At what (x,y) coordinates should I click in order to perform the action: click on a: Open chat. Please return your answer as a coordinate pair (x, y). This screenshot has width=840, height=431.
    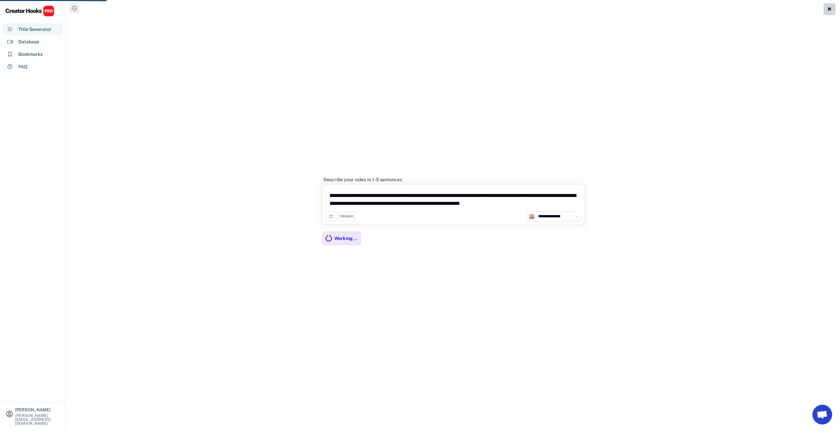
    Looking at the image, I should click on (822, 414).